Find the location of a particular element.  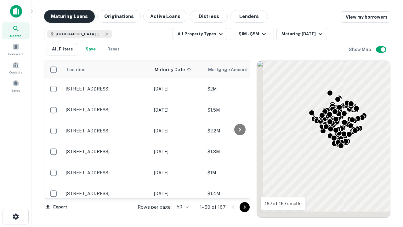

a: Saved is located at coordinates (16, 86).